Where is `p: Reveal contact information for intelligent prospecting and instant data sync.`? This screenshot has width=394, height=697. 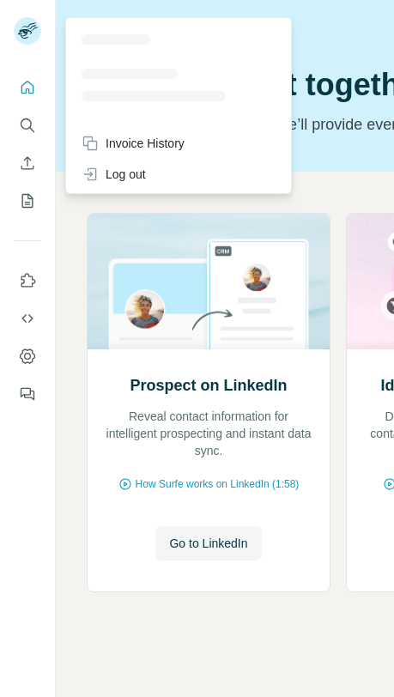
p: Reveal contact information for intelligent prospecting and instant data sync. is located at coordinates (209, 433).